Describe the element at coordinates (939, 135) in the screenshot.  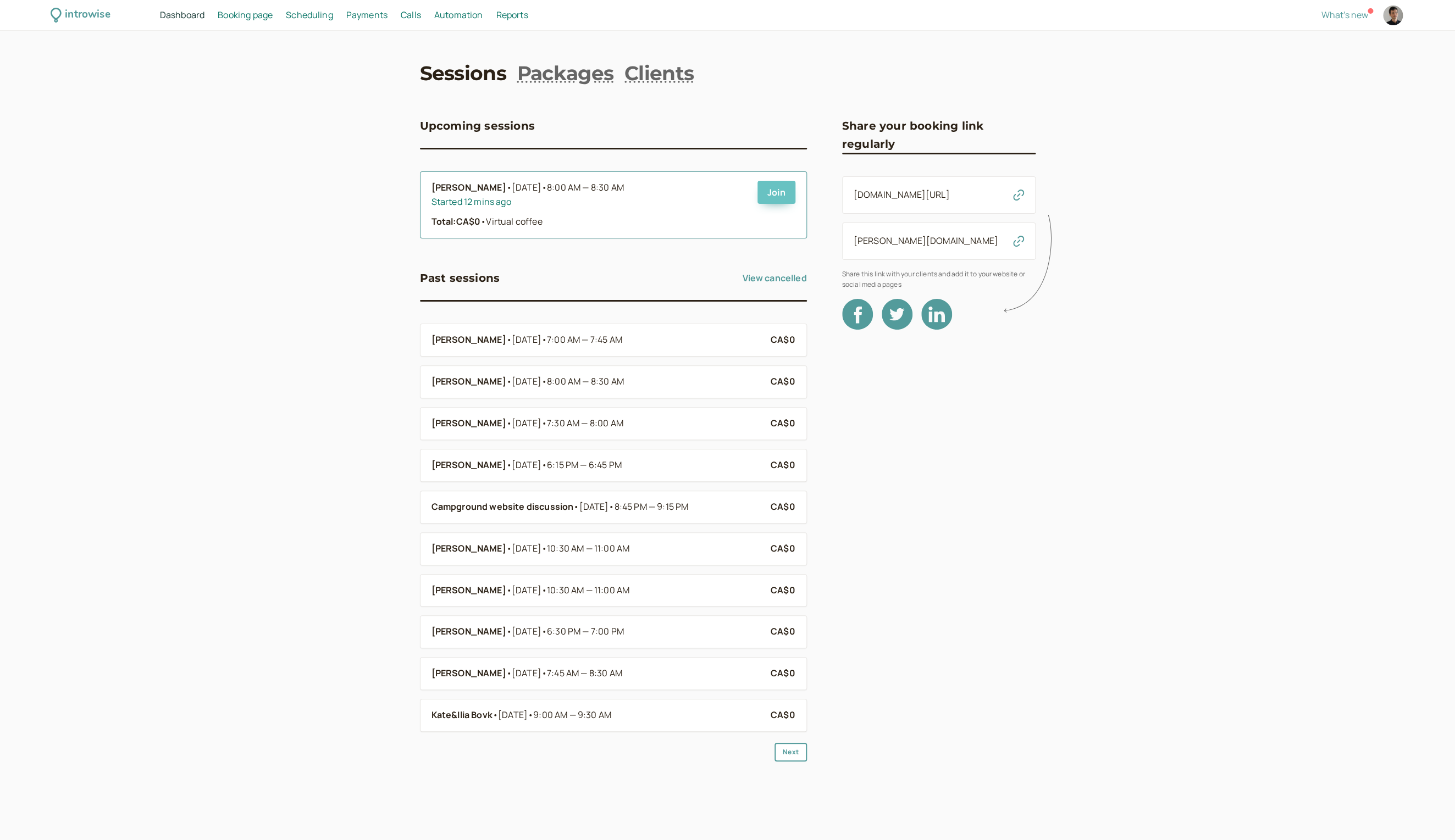
I see `h3: Share your booking link regularly` at that location.